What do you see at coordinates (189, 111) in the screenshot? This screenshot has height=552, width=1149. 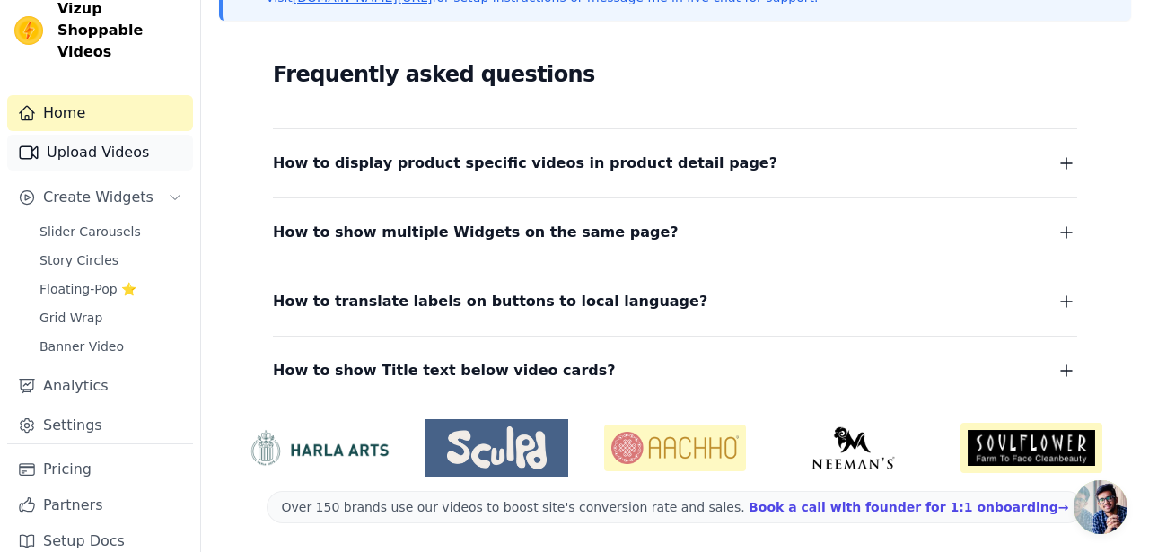 I see `img: tab_keywords_by_traffic_grey.svg` at bounding box center [189, 111].